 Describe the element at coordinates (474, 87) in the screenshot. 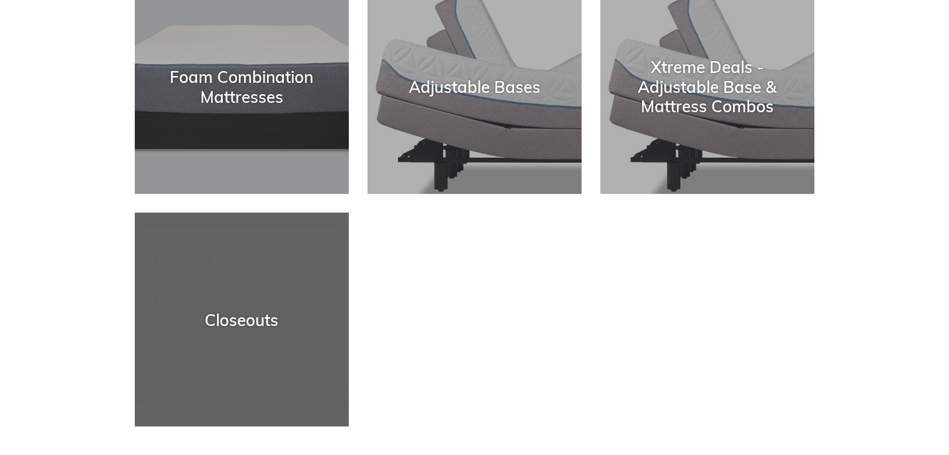

I see `div: Adjustable Bases` at that location.